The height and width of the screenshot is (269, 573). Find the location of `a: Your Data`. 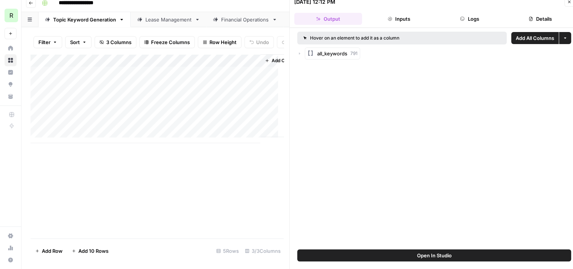

a: Your Data is located at coordinates (11, 97).